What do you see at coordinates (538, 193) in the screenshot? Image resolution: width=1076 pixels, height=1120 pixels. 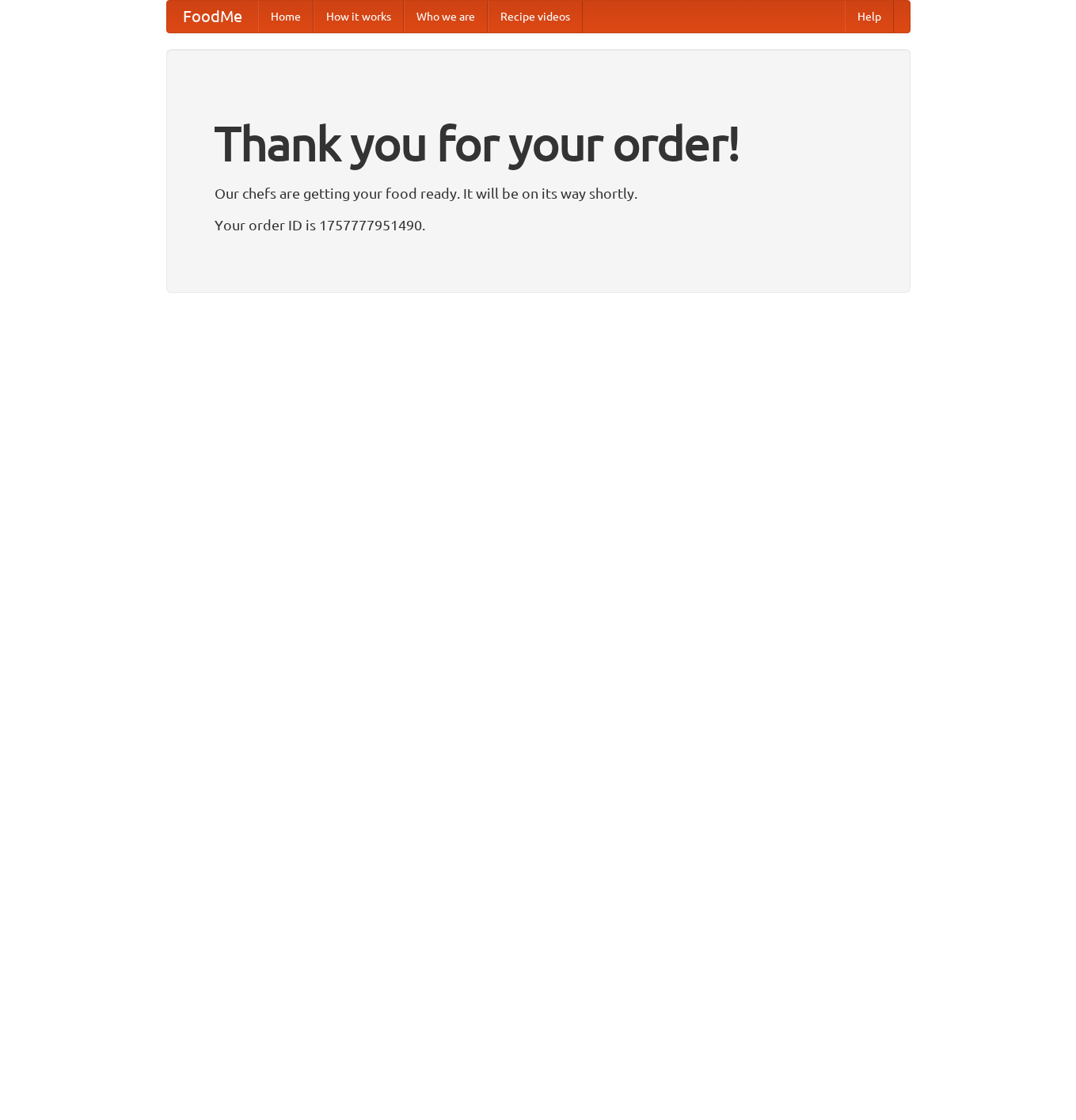 I see `p: Our chefs are getting your food ready. It will be on its way shortly.` at bounding box center [538, 193].